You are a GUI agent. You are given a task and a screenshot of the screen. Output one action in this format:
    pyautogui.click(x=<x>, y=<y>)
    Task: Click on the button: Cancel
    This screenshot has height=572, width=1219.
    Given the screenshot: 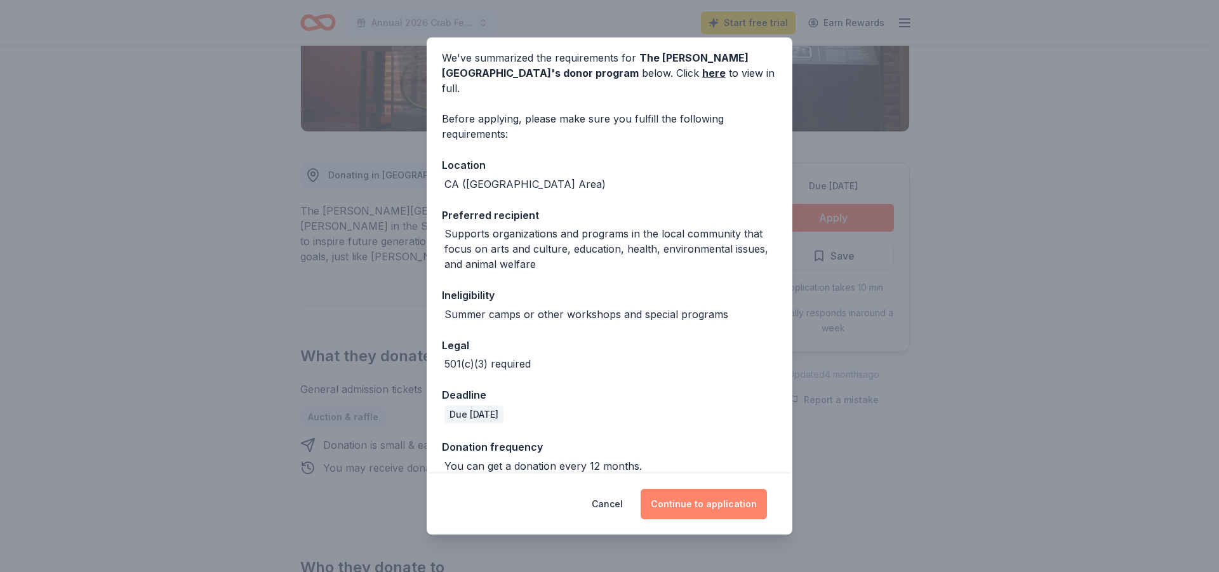 What is the action you would take?
    pyautogui.click(x=607, y=504)
    